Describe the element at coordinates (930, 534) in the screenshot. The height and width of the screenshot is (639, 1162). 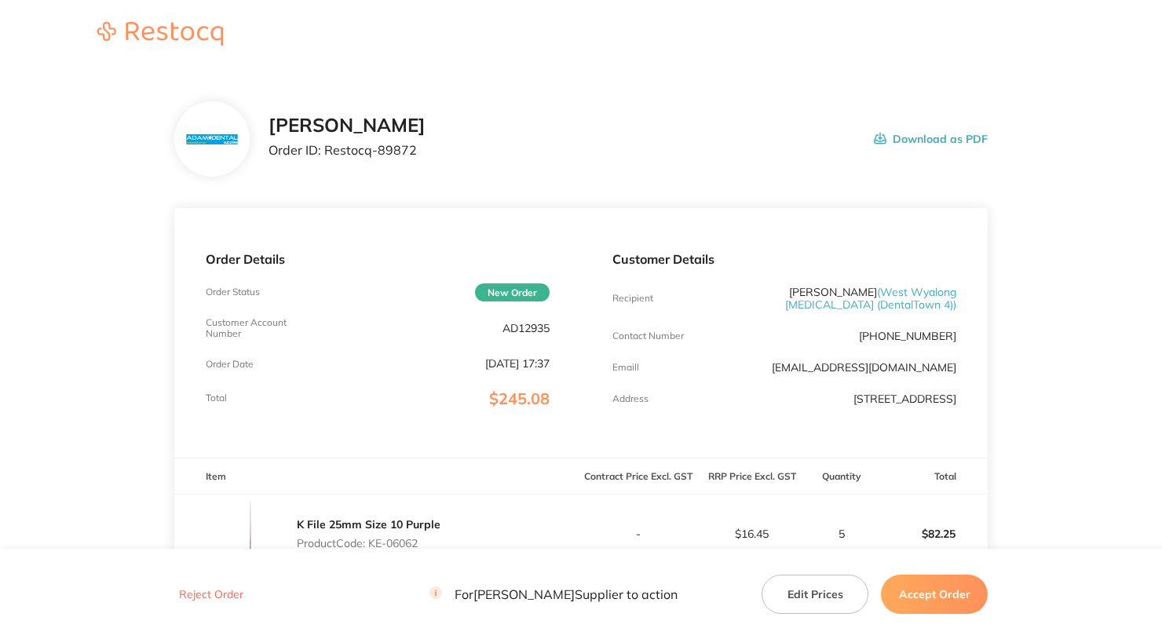
I see `p: $82.25` at that location.